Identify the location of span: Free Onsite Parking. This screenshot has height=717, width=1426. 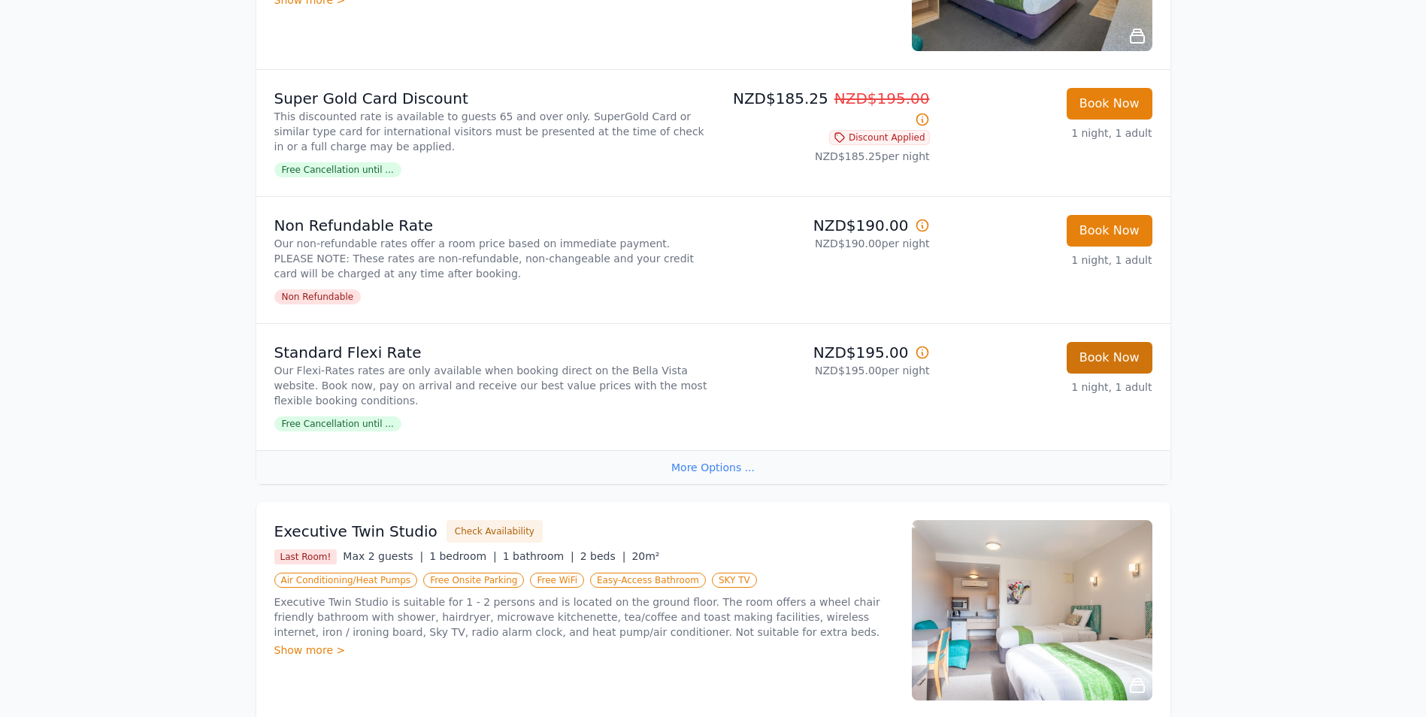
(474, 580).